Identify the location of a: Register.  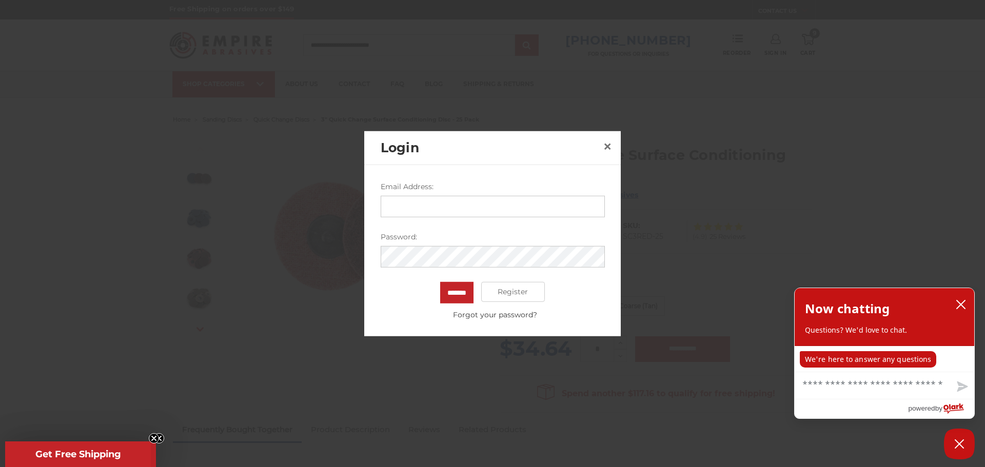
(513, 292).